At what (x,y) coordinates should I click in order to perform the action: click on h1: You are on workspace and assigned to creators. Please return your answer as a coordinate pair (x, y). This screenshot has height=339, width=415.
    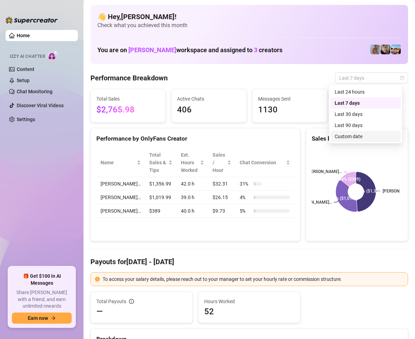
    Looking at the image, I should click on (190, 50).